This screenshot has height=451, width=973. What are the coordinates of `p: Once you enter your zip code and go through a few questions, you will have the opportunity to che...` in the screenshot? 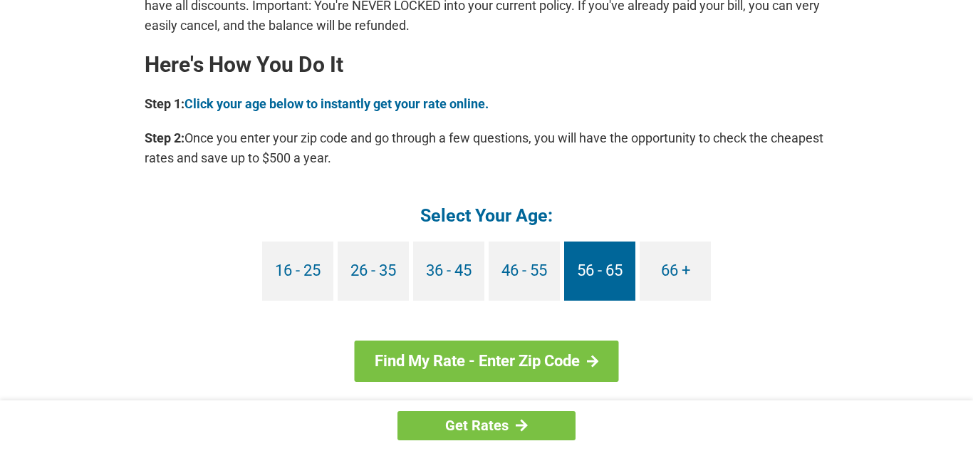 It's located at (487, 148).